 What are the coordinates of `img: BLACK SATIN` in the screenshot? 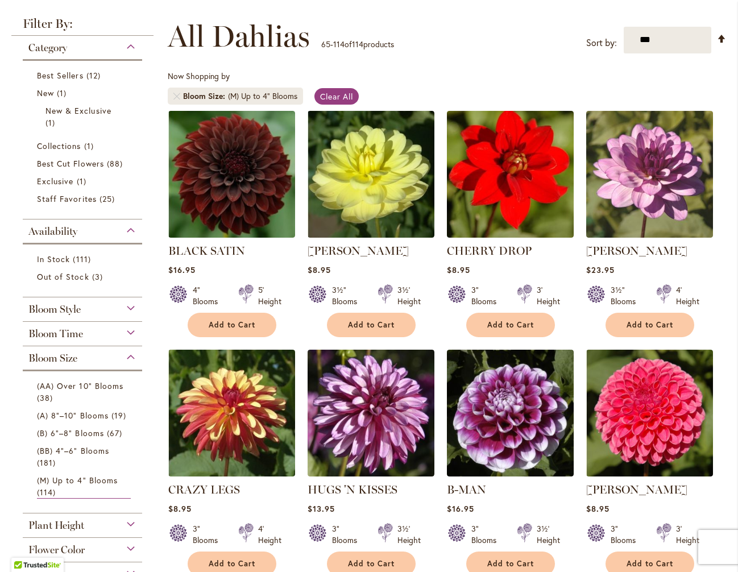 It's located at (231, 174).